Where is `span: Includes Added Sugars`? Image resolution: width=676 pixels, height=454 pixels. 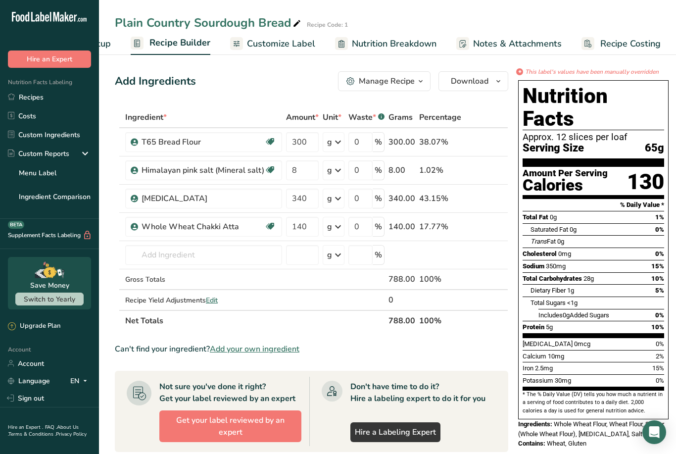
span: Includes Added Sugars is located at coordinates (573, 315).